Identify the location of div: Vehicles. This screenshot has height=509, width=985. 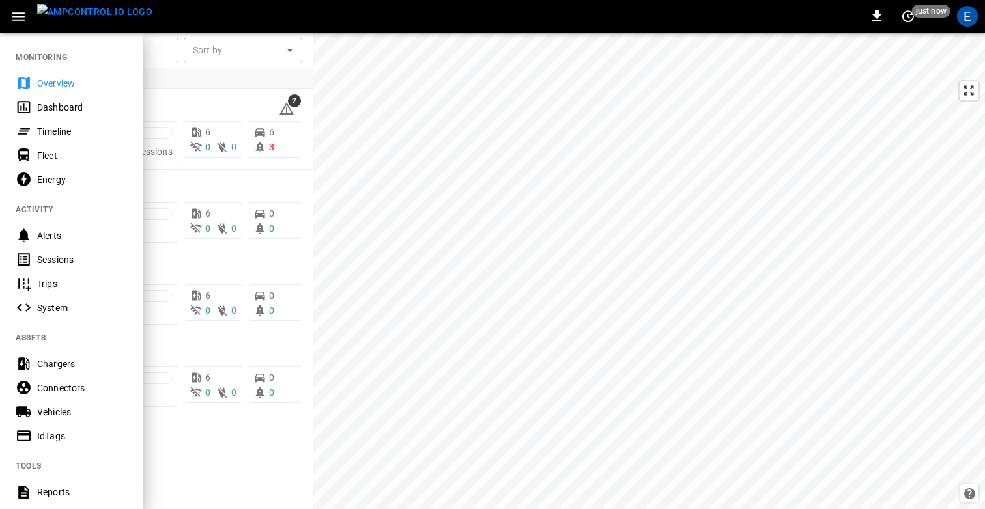
(82, 412).